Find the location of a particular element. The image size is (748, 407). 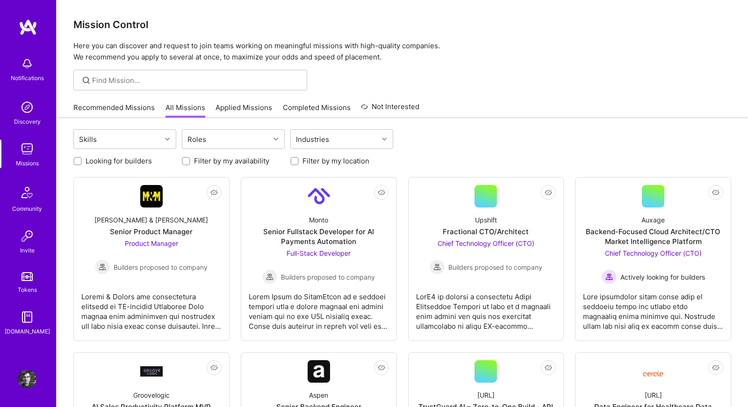

div: Tokens is located at coordinates (27, 289).